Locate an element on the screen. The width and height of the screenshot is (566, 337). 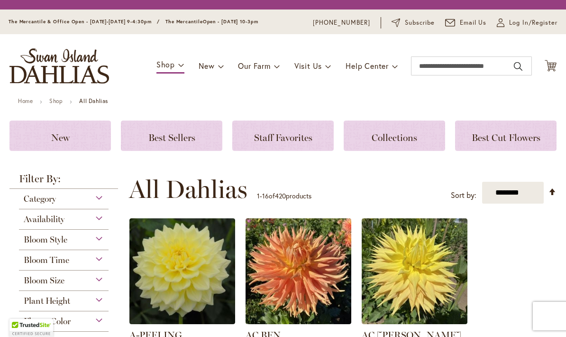
span: Bloom Time is located at coordinates (46, 260).